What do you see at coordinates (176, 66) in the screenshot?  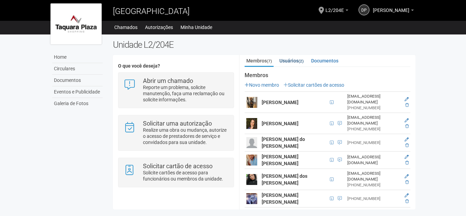 I see `h4: O que você deseja?` at bounding box center [176, 66].